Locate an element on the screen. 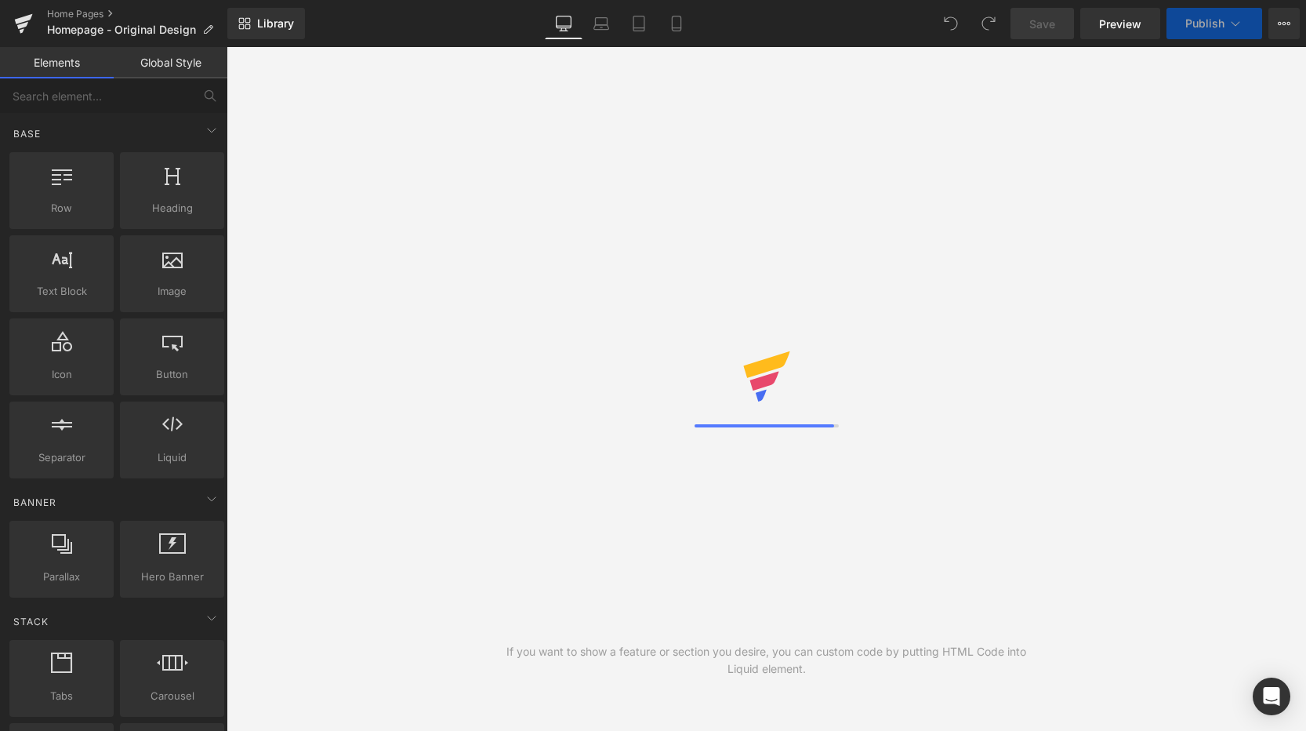 This screenshot has height=731, width=1306. span: Liquid is located at coordinates (172, 457).